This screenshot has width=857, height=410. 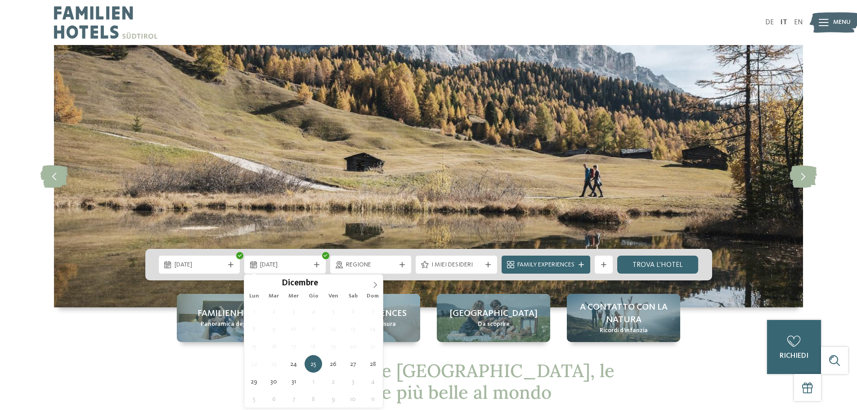 I want to click on span: Dicembre 3, 2025, so click(x=293, y=311).